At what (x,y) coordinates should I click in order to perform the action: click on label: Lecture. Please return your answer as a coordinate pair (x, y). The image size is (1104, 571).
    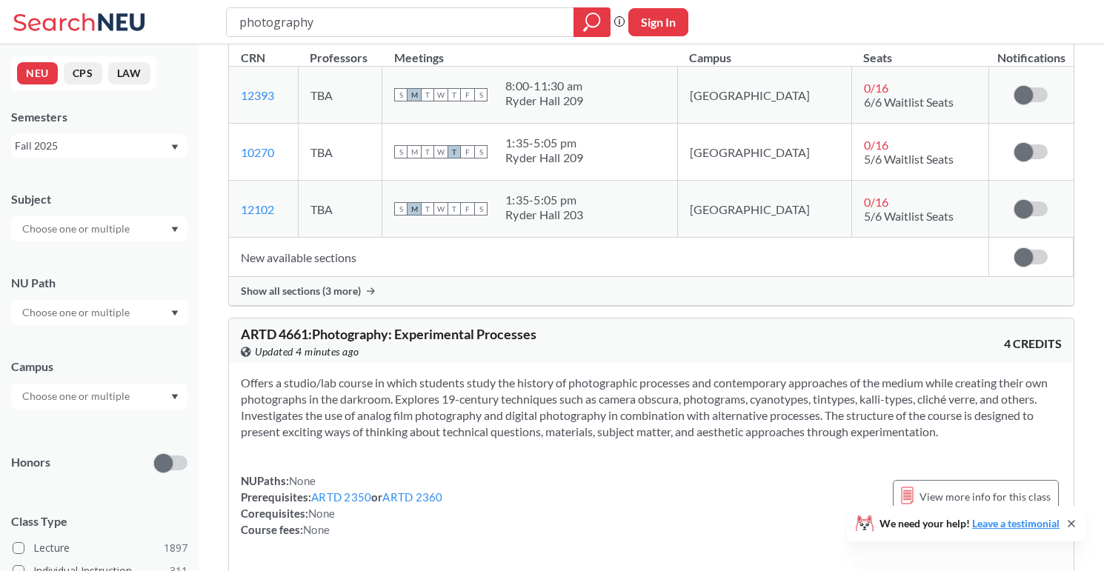
    Looking at the image, I should click on (100, 548).